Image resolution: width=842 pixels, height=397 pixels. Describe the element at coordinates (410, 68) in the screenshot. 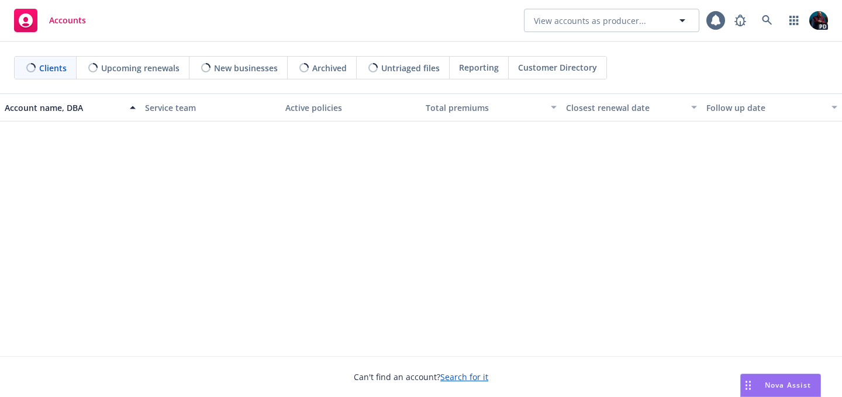

I see `span: Untriaged files` at that location.